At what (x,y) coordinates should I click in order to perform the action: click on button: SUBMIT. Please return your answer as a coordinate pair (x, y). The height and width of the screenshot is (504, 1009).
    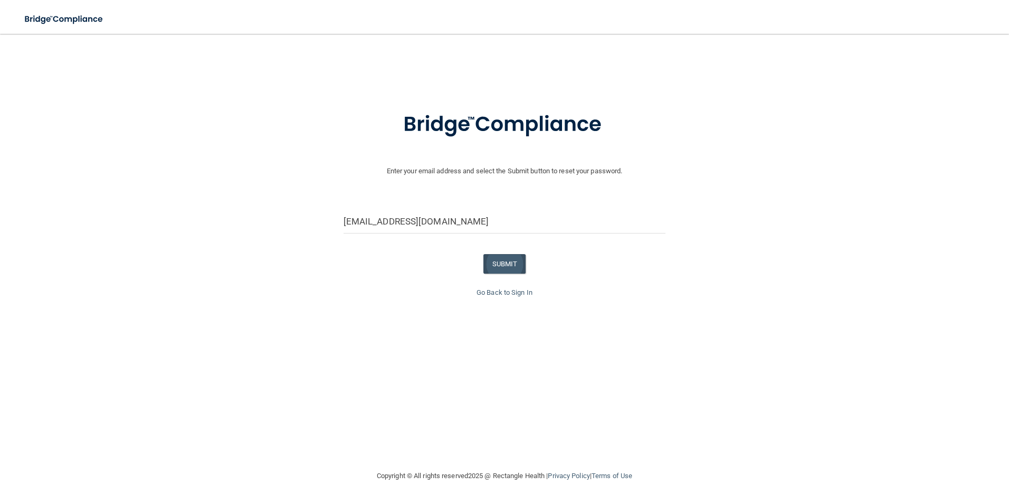
    Looking at the image, I should click on (505, 263).